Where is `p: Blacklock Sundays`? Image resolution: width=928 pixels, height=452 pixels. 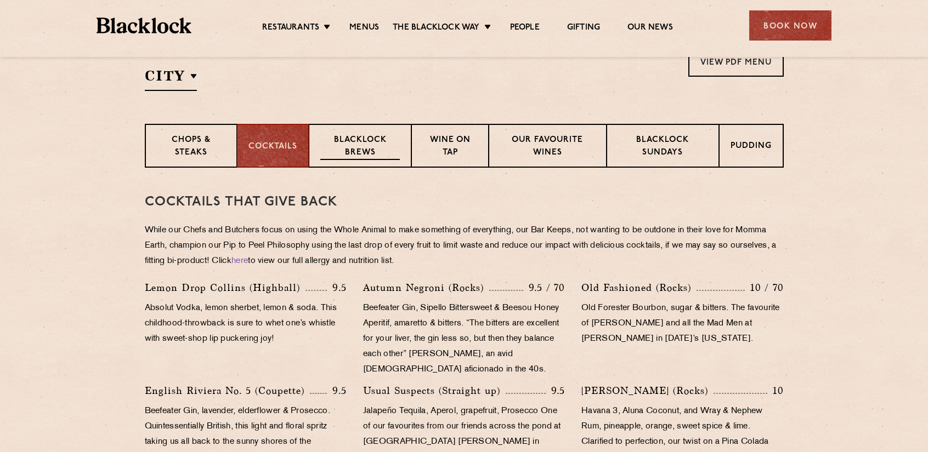
p: Blacklock Sundays is located at coordinates (662, 147).